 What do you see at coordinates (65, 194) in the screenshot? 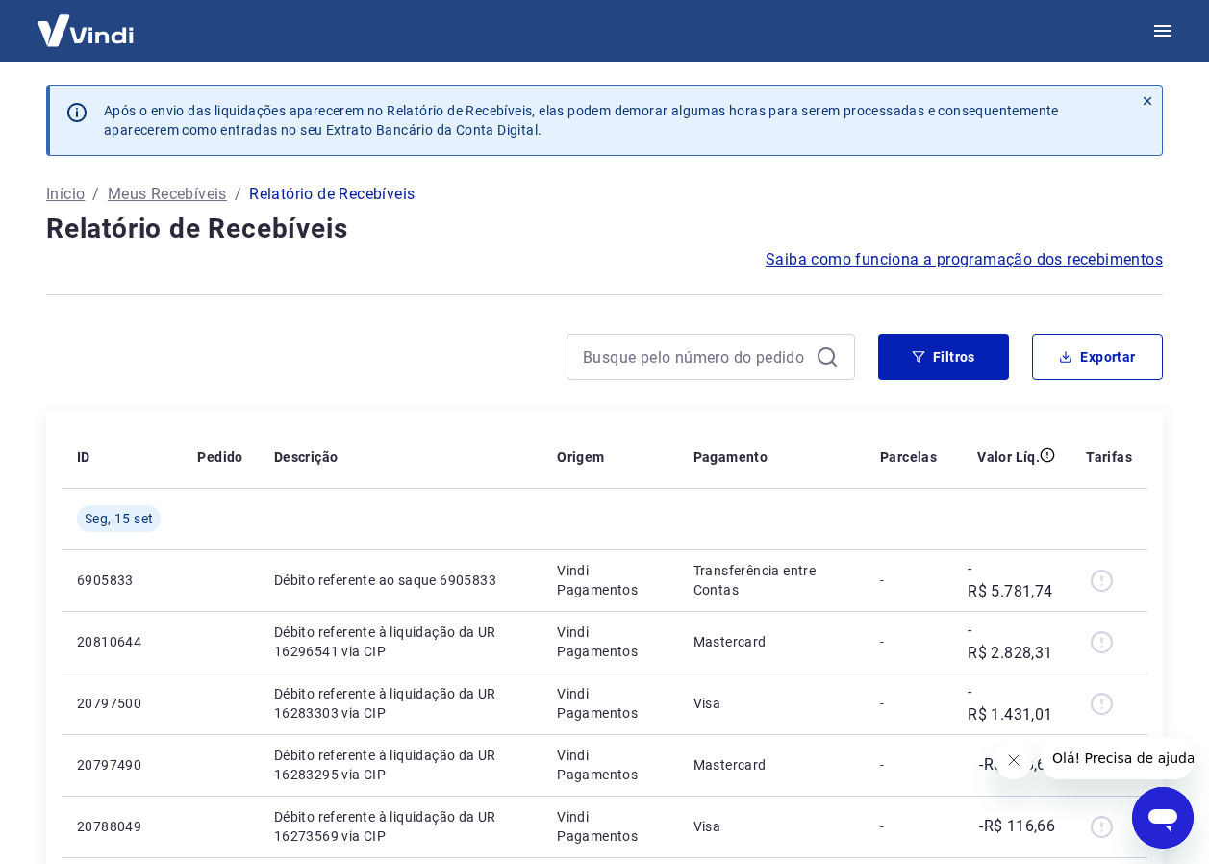
I see `p: Início` at bounding box center [65, 194].